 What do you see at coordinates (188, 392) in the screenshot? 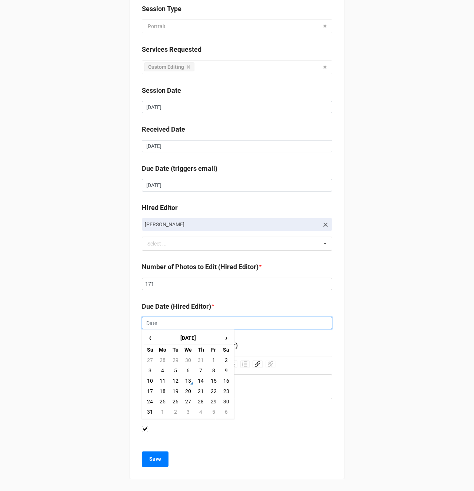
I see `td: 20` at bounding box center [188, 392].